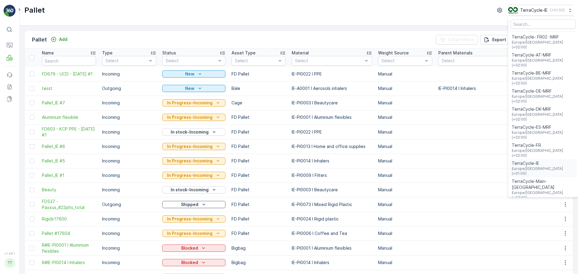 This screenshot has height=274, width=578. I want to click on button: Blocked, so click(194, 248).